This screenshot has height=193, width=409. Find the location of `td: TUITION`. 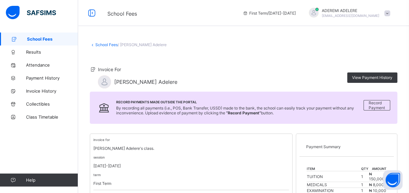

td: TUITION is located at coordinates (333, 177).